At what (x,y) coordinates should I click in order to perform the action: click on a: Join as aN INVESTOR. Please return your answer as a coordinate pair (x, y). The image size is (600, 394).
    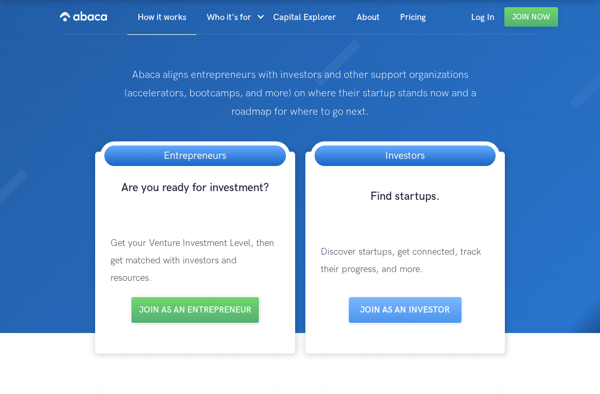
    Looking at the image, I should click on (405, 310).